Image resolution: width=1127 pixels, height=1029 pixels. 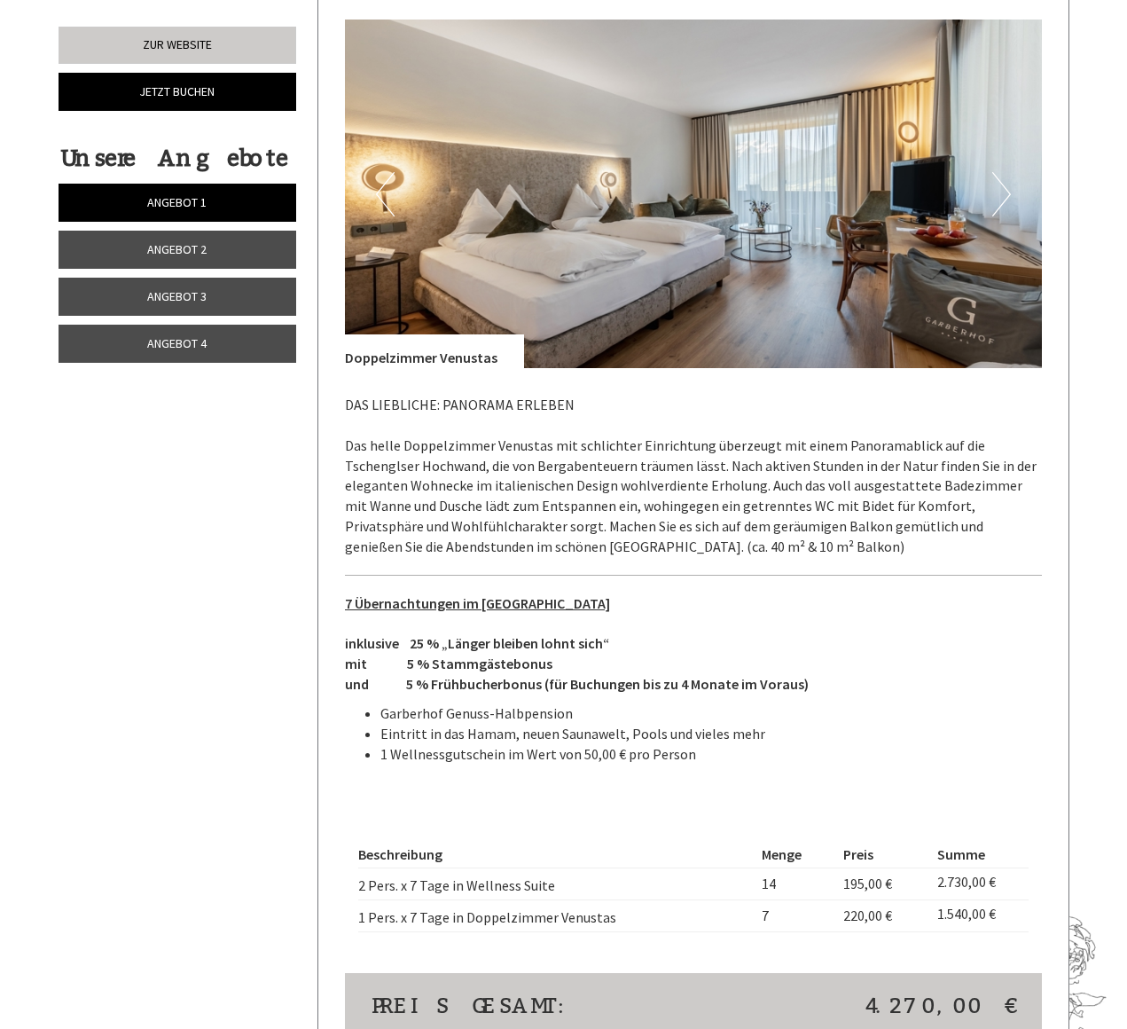 What do you see at coordinates (883, 854) in the screenshot?
I see `th: Preis` at bounding box center [883, 854].